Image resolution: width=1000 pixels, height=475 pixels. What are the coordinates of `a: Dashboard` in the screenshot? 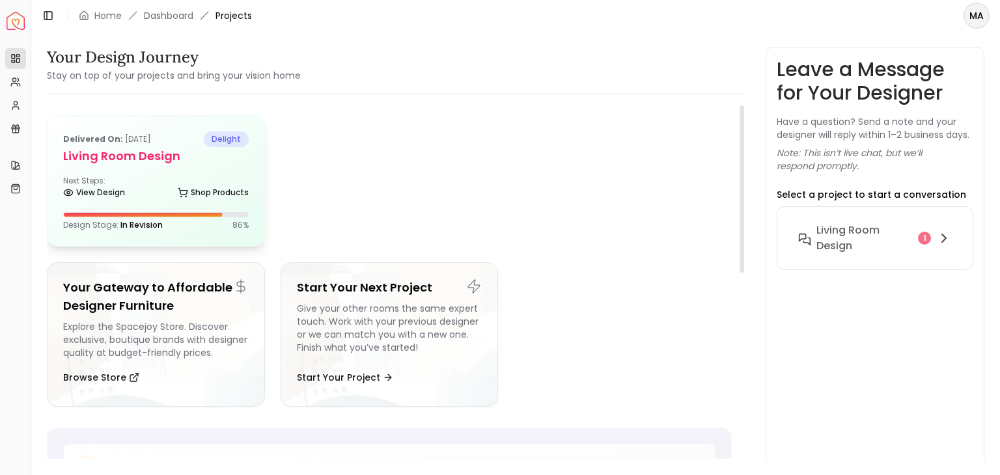 It's located at (169, 16).